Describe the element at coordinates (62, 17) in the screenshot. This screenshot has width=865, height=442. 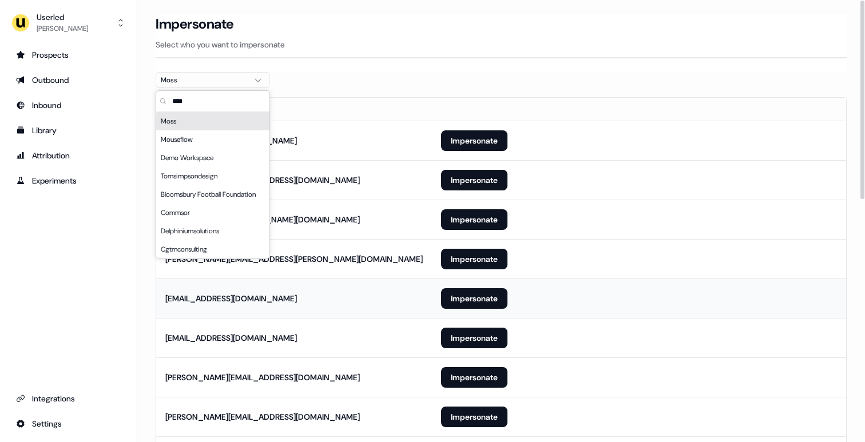
I see `div: Userled` at that location.